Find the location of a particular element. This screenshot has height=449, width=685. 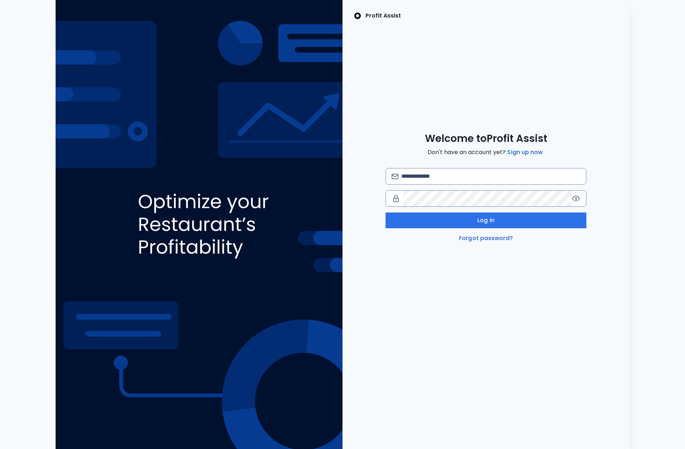

p: Profit Assist is located at coordinates (383, 16).